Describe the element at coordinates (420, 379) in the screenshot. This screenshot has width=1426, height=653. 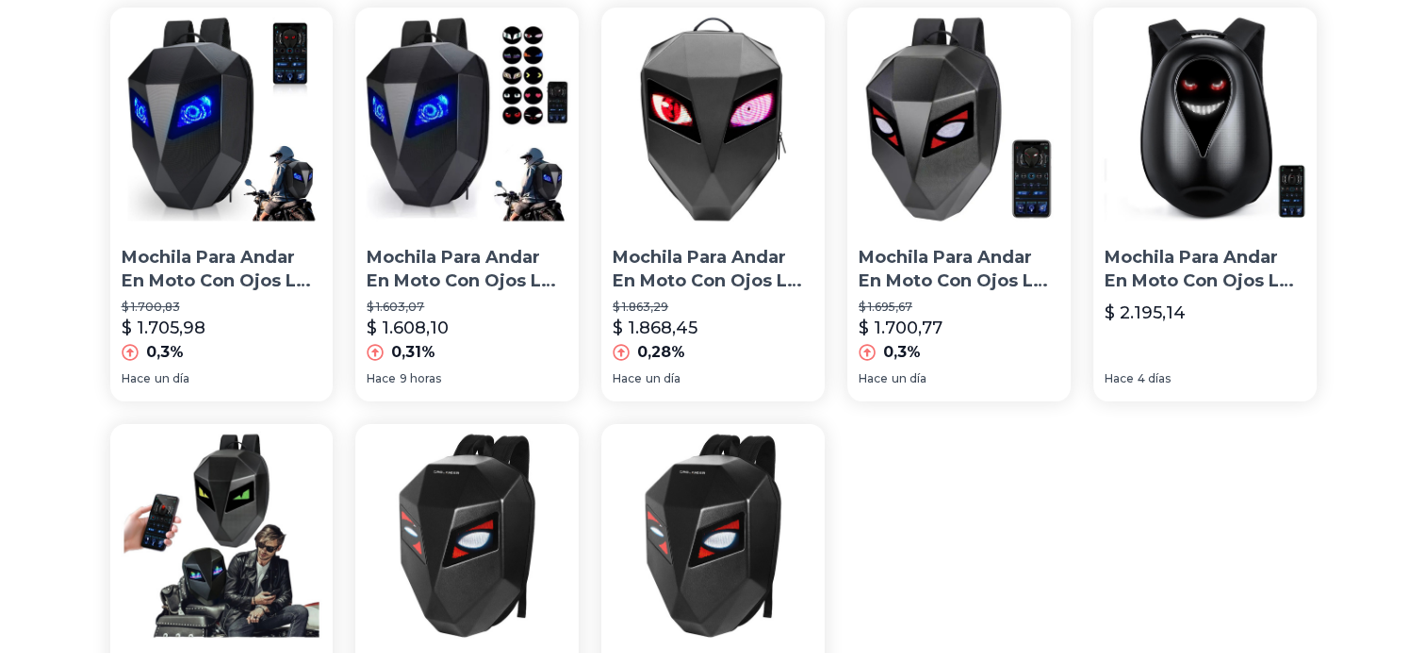
I see `span: 9 horas` at that location.